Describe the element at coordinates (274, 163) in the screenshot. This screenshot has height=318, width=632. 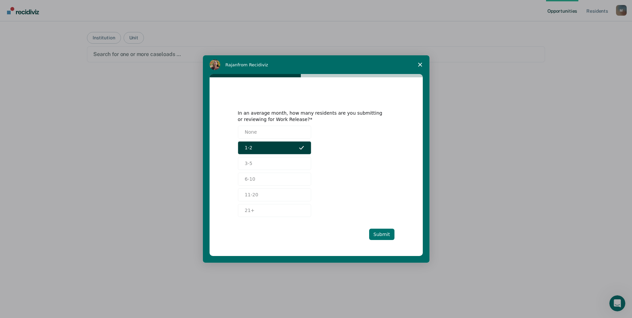
I see `button: 3-5` at that location.